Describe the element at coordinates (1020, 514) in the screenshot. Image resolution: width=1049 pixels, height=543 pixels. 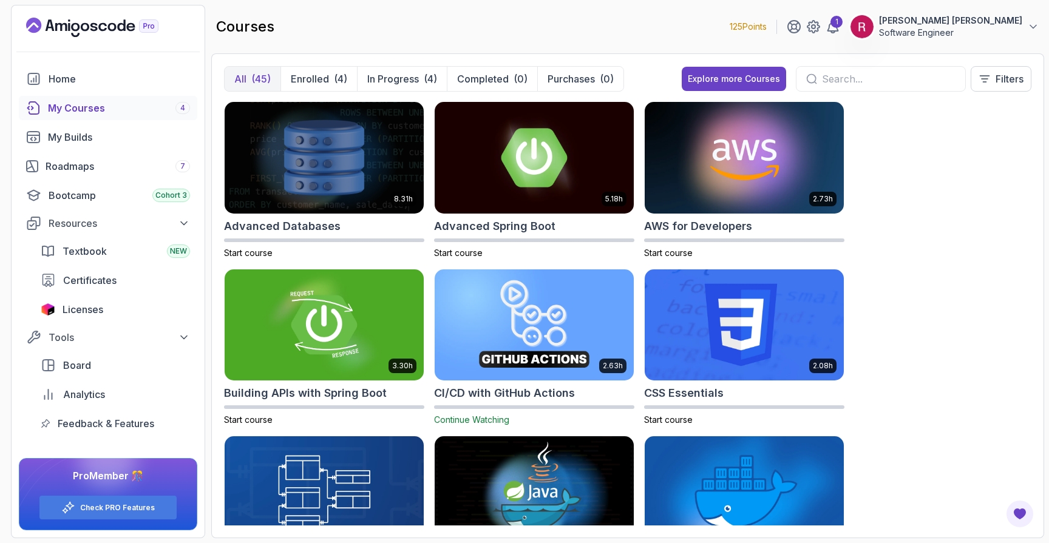
I see `button: Open Feedback Button` at that location.